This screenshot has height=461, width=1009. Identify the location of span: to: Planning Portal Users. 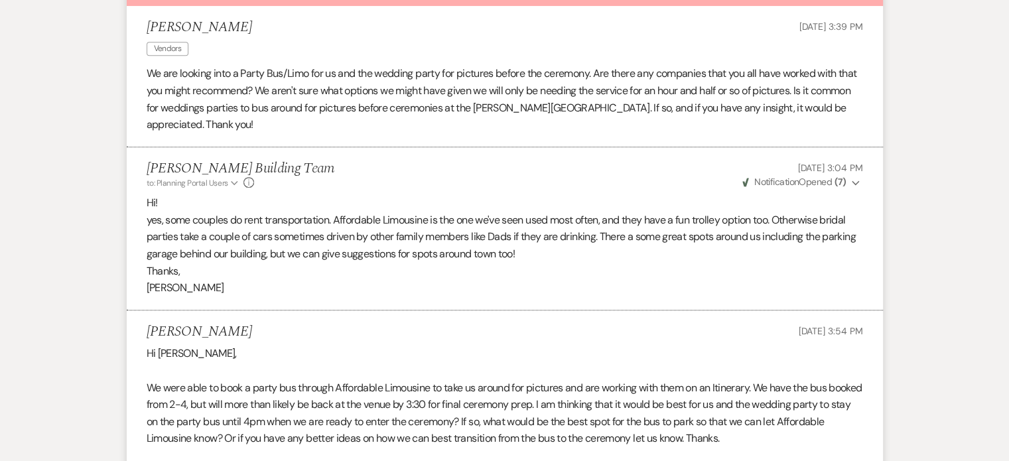
(187, 183).